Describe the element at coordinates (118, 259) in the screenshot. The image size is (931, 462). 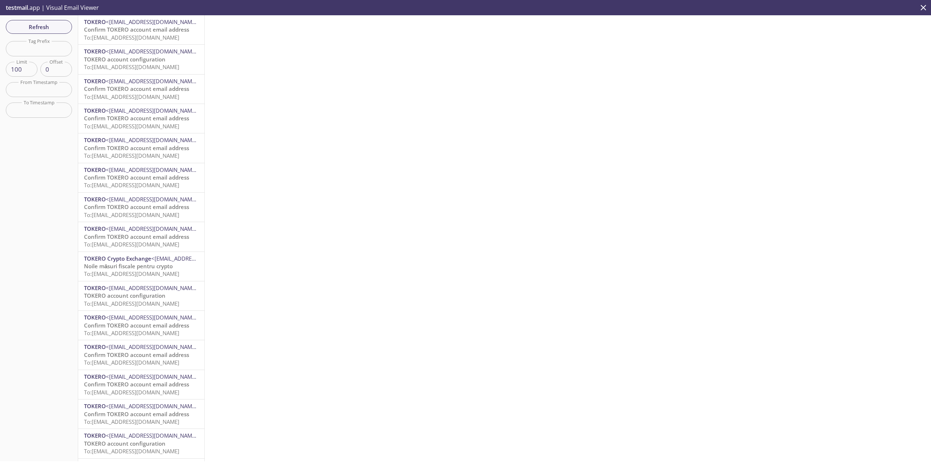
I see `span: TOKERO Crypto Exchange` at that location.